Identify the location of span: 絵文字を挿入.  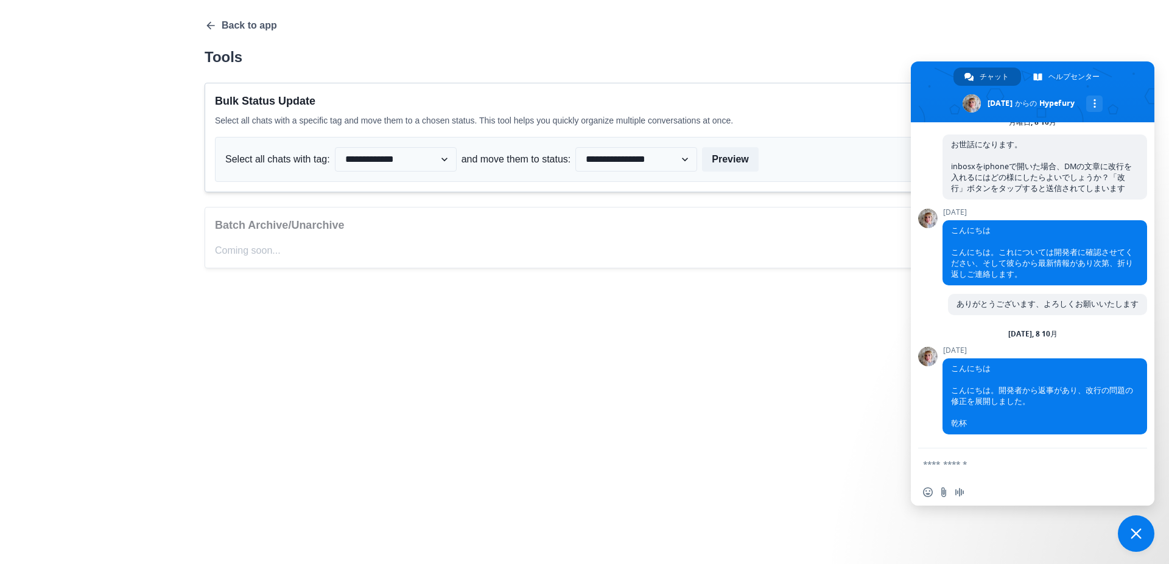
(928, 493).